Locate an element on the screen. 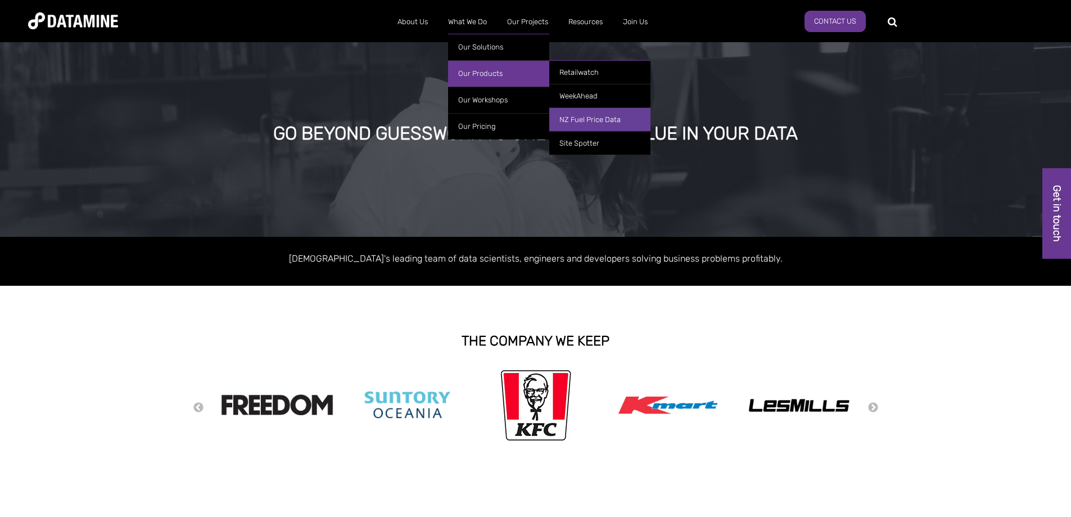  button: Previous is located at coordinates (198, 408).